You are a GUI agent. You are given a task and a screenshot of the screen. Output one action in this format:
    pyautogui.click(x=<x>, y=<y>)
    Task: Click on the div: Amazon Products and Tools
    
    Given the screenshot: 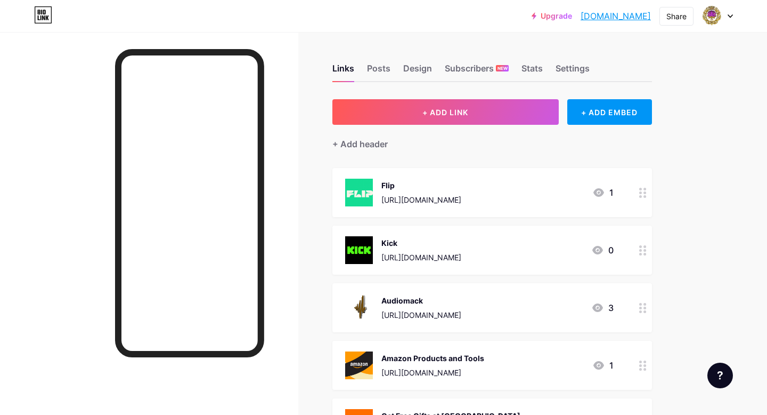 What is the action you would take?
    pyautogui.click(x=433, y=358)
    